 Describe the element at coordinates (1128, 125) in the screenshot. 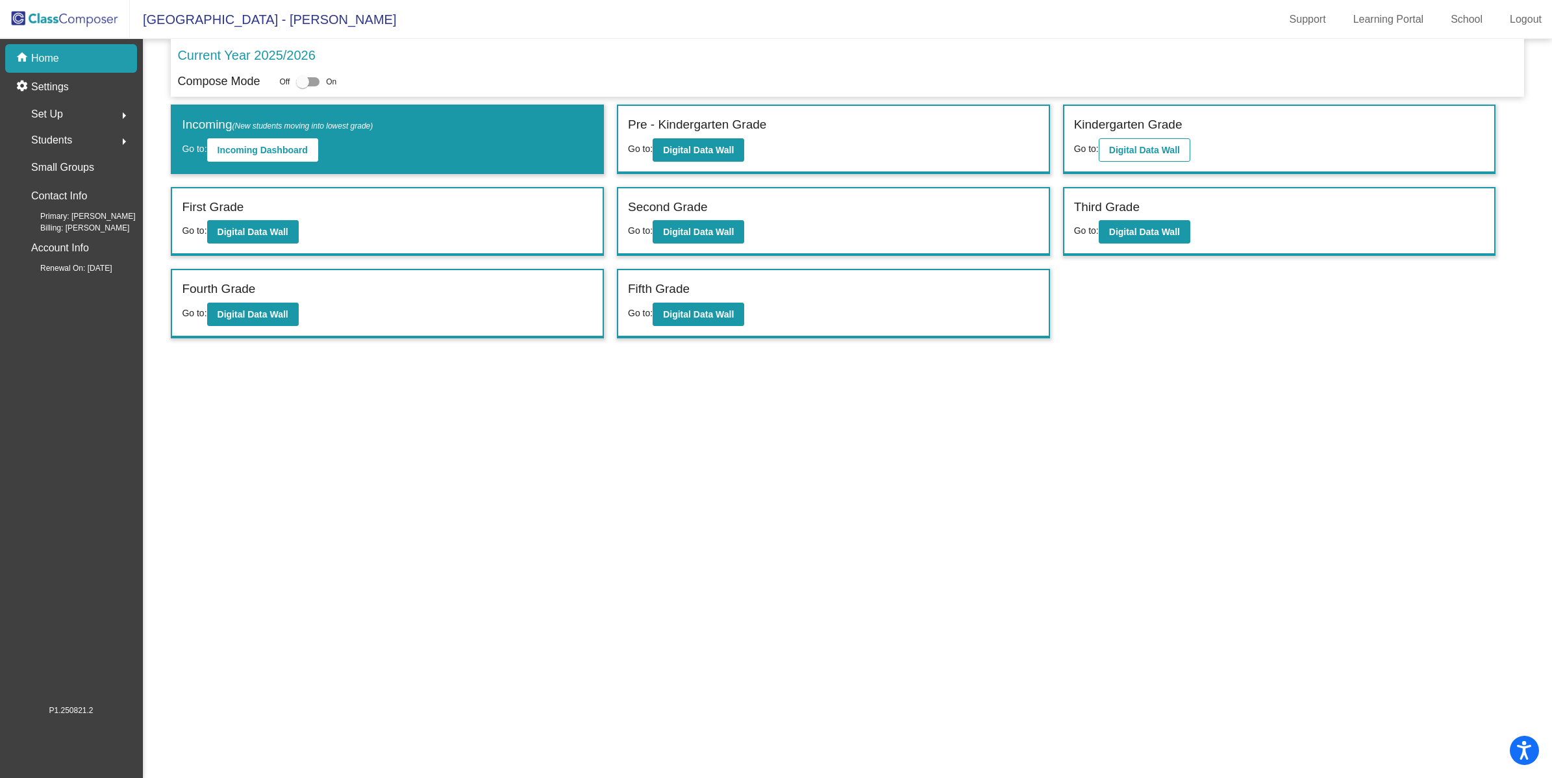

I see `label: Kindergarten Grade` at that location.